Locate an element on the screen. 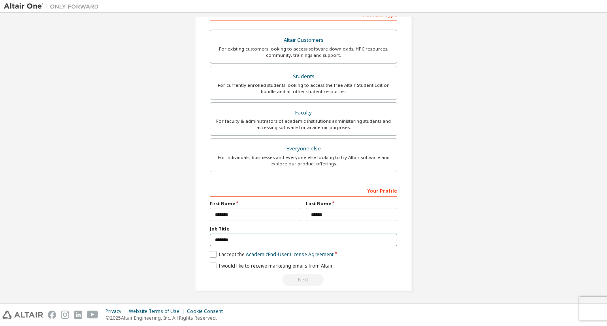 Image resolution: width=607 pixels, height=326 pixels. img: youtube.svg is located at coordinates (92, 315).